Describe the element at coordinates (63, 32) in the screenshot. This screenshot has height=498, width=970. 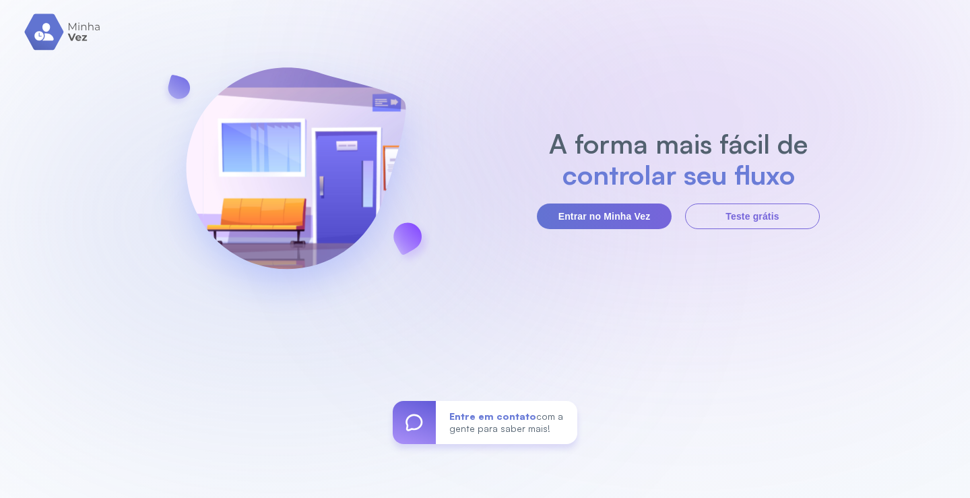
I see `img: logo.svg` at that location.